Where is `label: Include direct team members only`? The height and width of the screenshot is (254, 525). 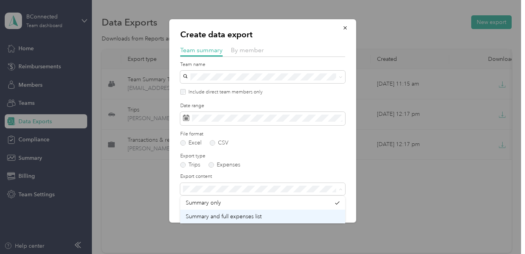 label: Include direct team members only is located at coordinates (224, 92).